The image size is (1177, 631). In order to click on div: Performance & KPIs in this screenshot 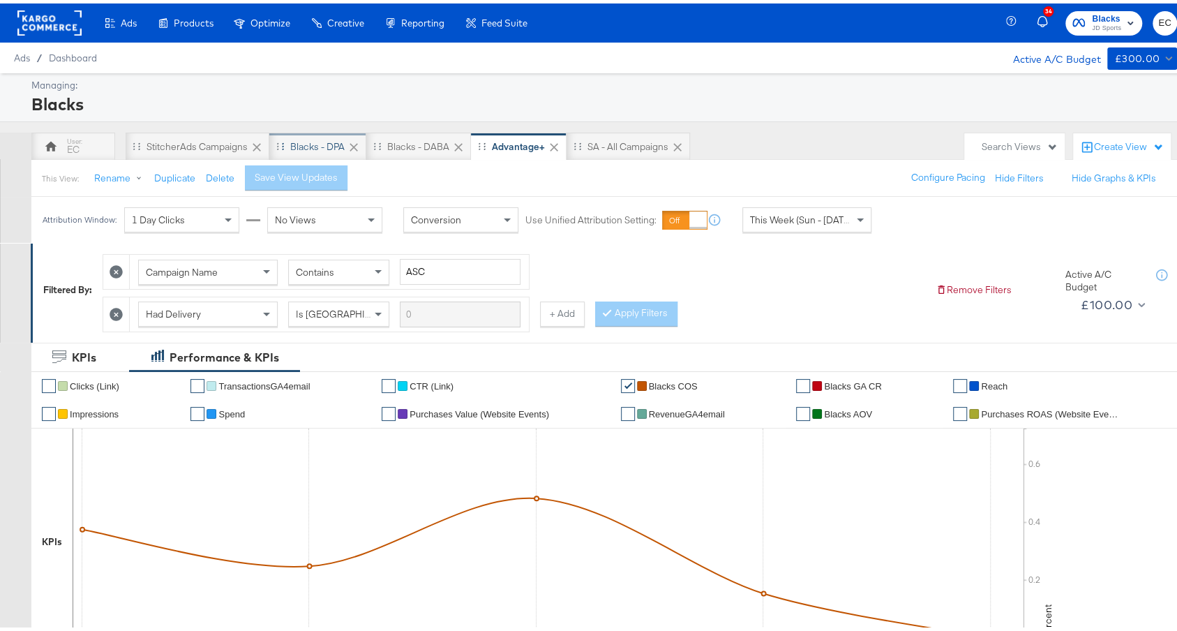, I will do `click(224, 354)`.